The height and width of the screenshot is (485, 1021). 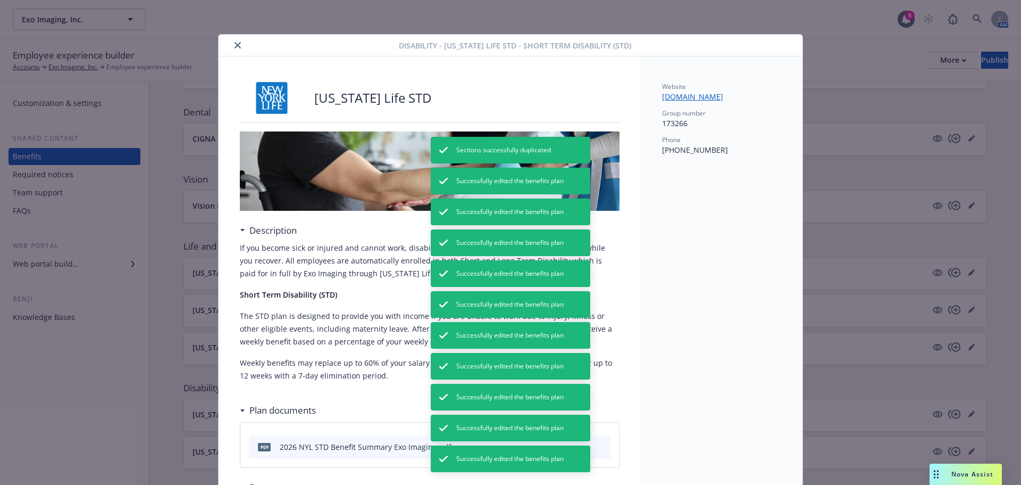 What do you see at coordinates (966, 474) in the screenshot?
I see `button: Nova Assist` at bounding box center [966, 474].